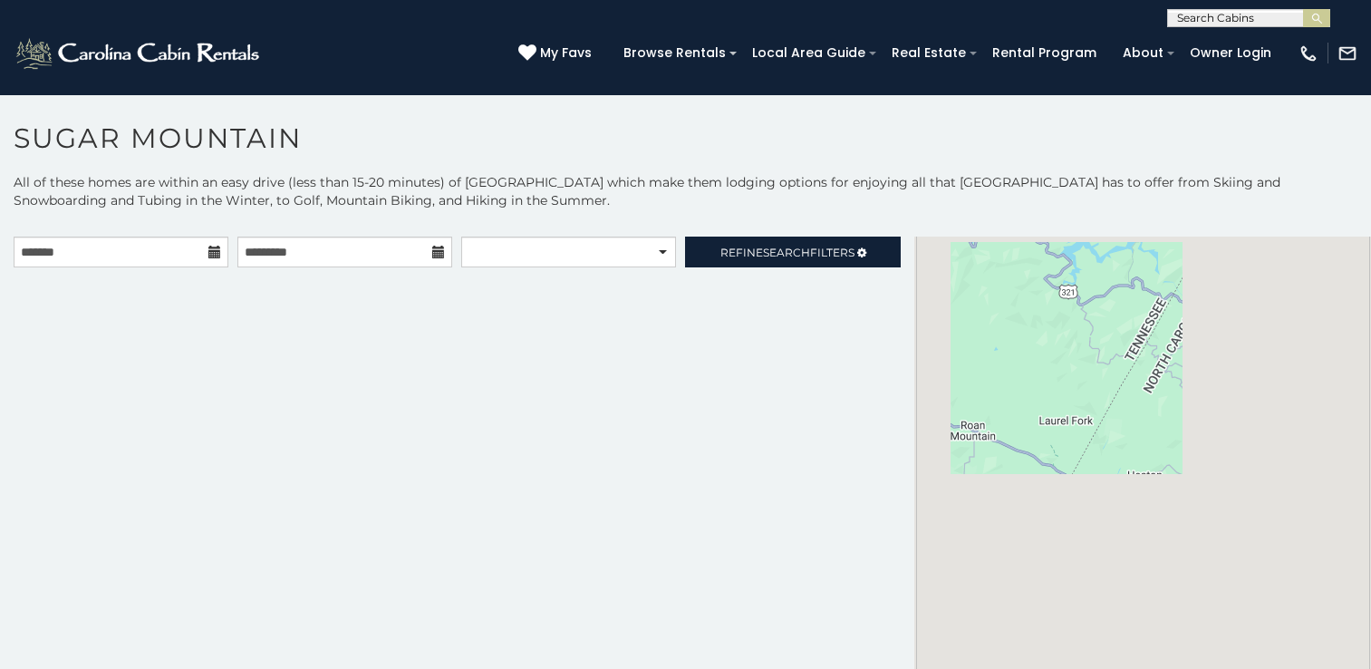 Image resolution: width=1371 pixels, height=669 pixels. What do you see at coordinates (1143, 53) in the screenshot?
I see `a: About` at bounding box center [1143, 53].